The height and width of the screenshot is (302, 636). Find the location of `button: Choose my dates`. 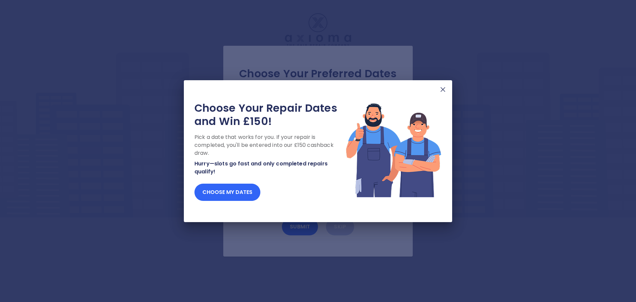

button: Choose my dates is located at coordinates (227, 192).